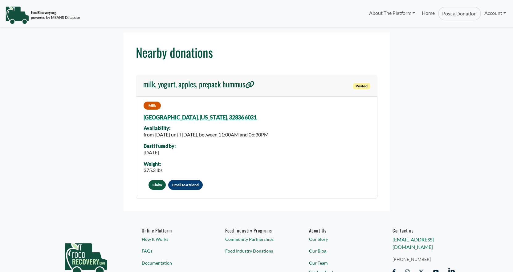 The height and width of the screenshot is (272, 513). What do you see at coordinates (257, 250) in the screenshot?
I see `a: Food Industry Donations` at bounding box center [257, 250].